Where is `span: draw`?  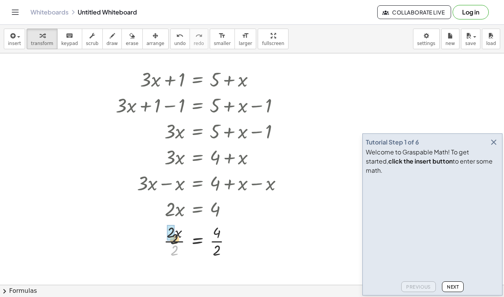 span: draw is located at coordinates (112, 43).